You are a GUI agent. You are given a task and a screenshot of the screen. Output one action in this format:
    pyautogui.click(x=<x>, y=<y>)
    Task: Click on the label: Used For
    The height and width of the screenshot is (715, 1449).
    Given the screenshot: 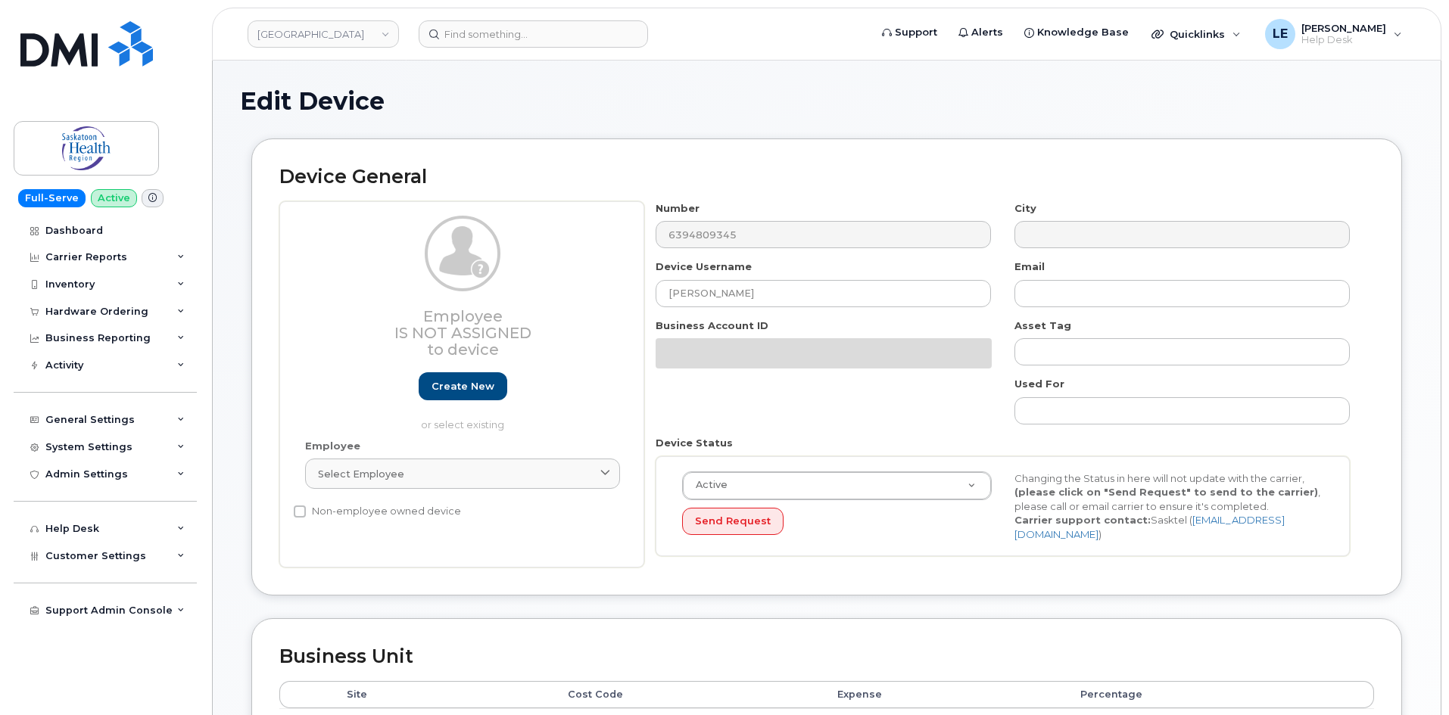 What is the action you would take?
    pyautogui.click(x=1039, y=384)
    